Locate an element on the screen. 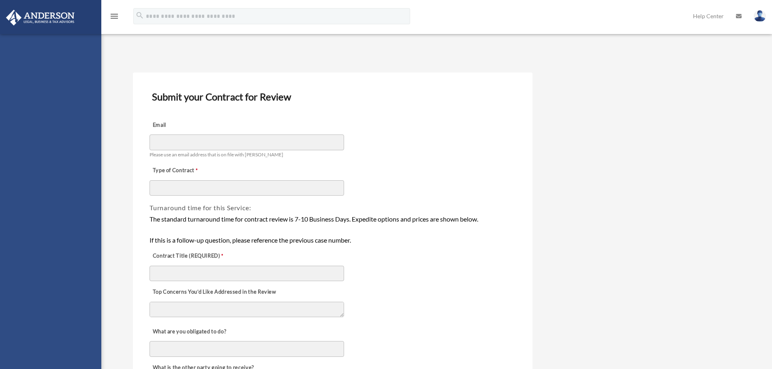 This screenshot has width=772, height=369. a: menu is located at coordinates (114, 17).